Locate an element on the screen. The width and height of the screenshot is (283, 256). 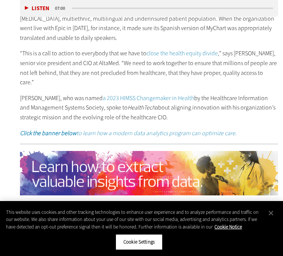
button: Close is located at coordinates (271, 213).